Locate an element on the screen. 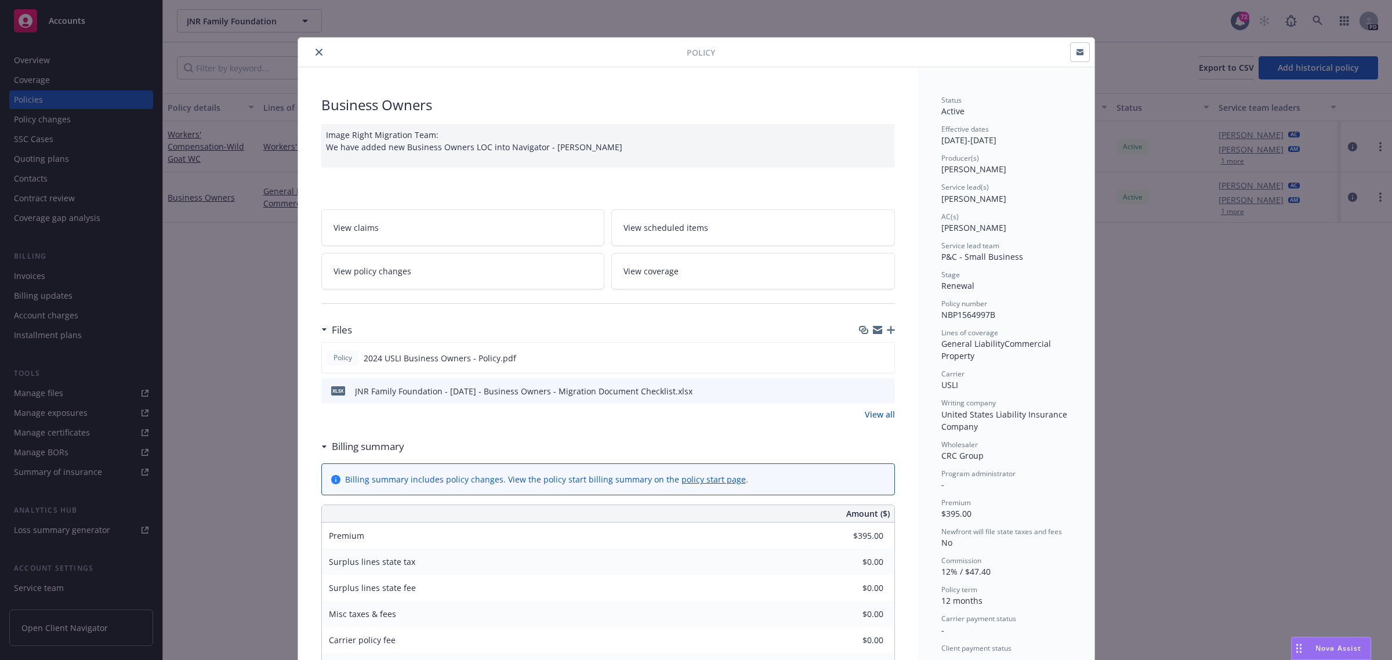 The height and width of the screenshot is (660, 1392). span: Nova Assist is located at coordinates (1338, 648).